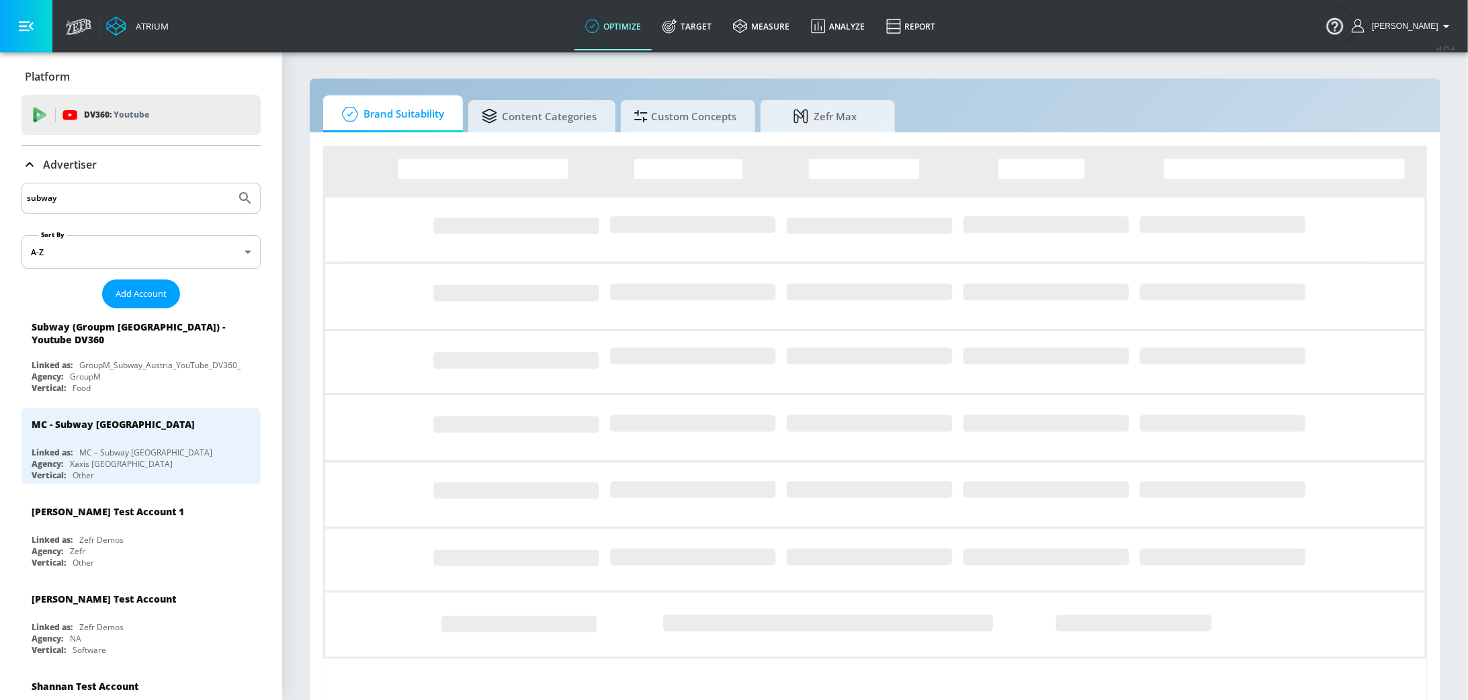 The height and width of the screenshot is (700, 1468). What do you see at coordinates (141, 77) in the screenshot?
I see `div: Platform` at bounding box center [141, 77].